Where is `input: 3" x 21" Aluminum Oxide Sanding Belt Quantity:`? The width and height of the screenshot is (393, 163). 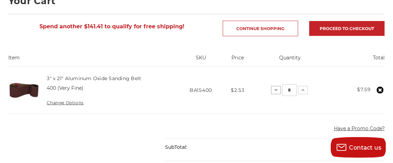
input: 3" x 21" Aluminum Oxide Sanding Belt Quantity: is located at coordinates (289, 90).